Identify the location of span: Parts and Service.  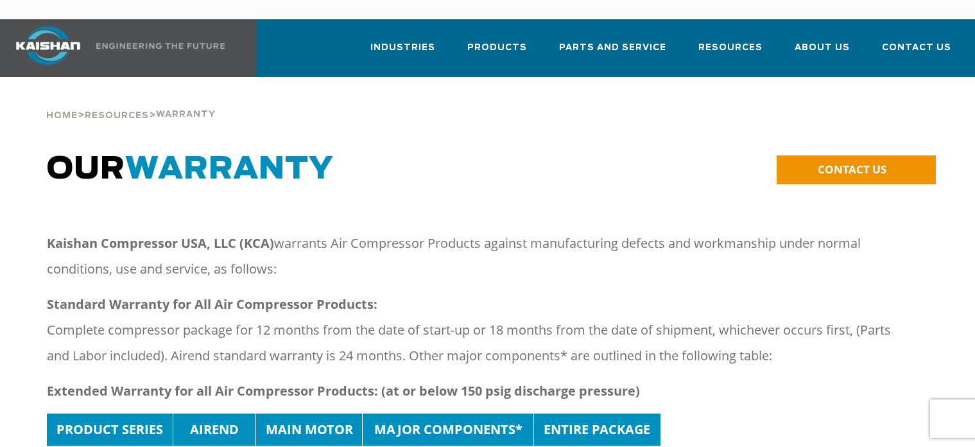
(612, 48).